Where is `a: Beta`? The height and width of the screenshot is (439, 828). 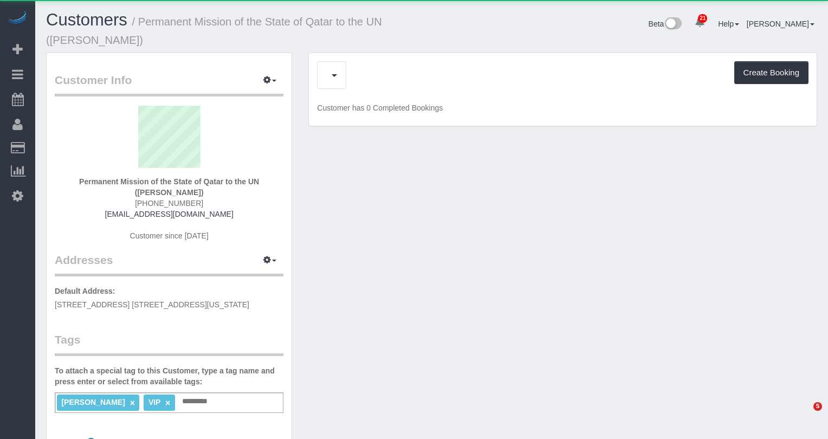
a: Beta is located at coordinates (665, 24).